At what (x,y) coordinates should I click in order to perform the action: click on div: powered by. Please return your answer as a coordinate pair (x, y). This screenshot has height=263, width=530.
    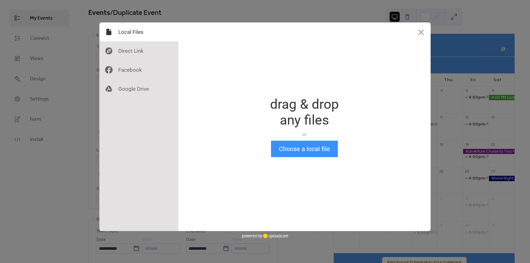
    Looking at the image, I should click on (265, 236).